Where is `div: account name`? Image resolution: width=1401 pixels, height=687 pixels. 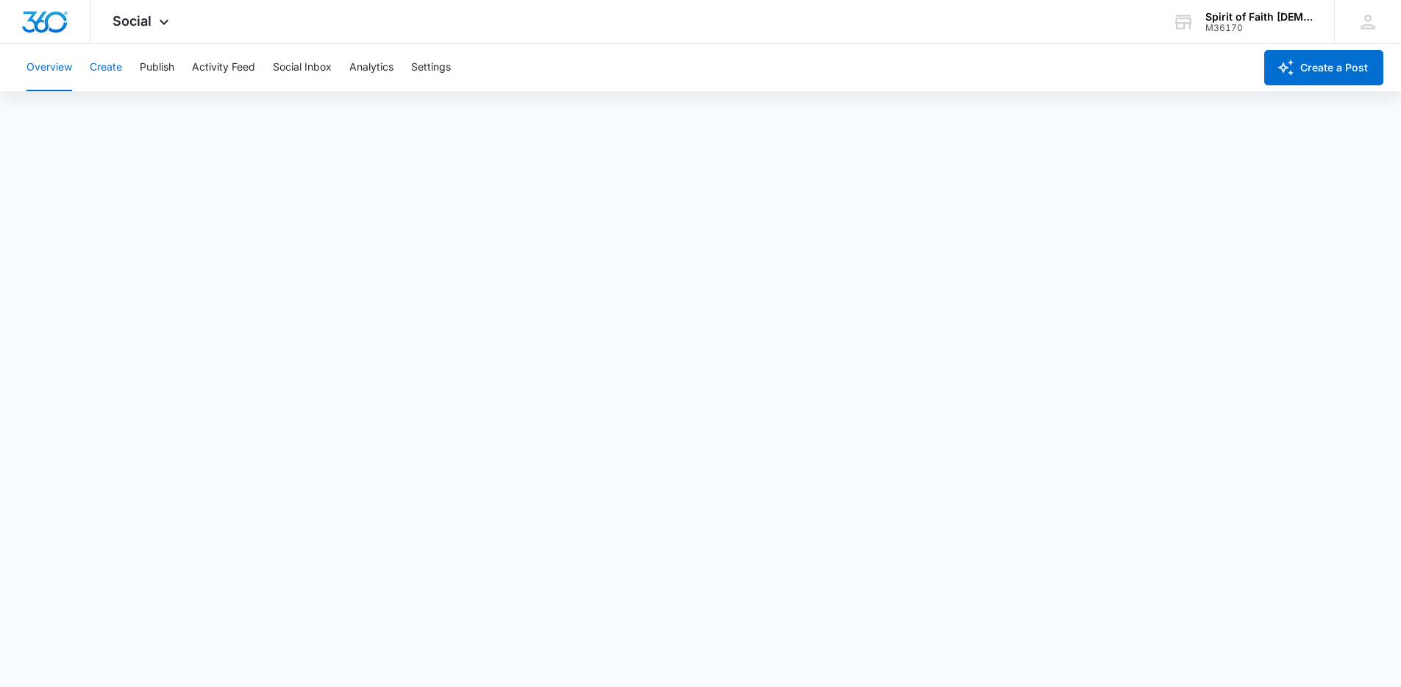
div: account name is located at coordinates (1259, 17).